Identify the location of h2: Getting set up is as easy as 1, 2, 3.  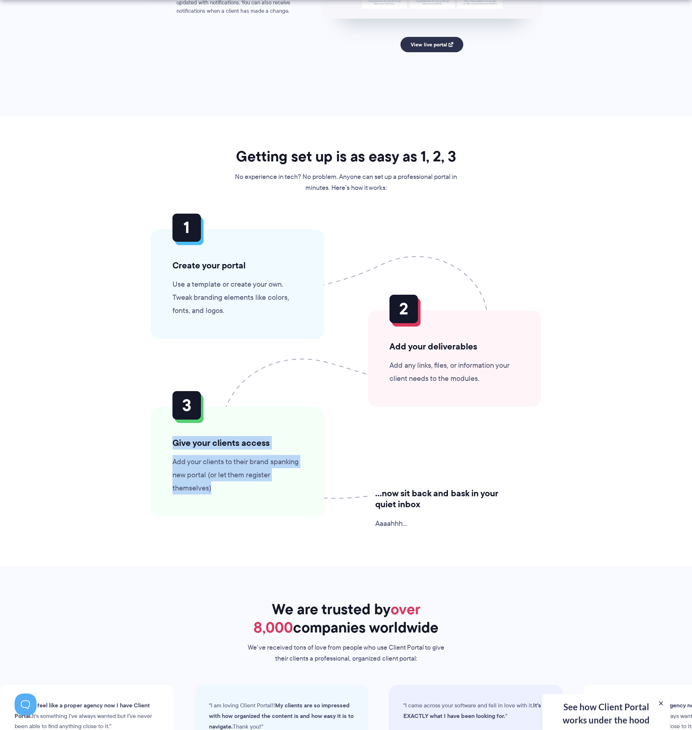
(346, 156).